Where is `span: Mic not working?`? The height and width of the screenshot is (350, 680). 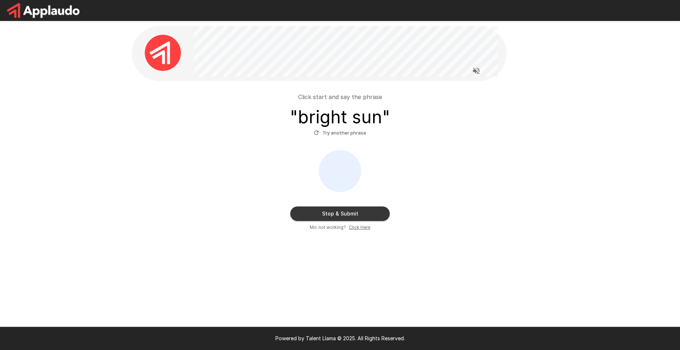 span: Mic not working? is located at coordinates (328, 228).